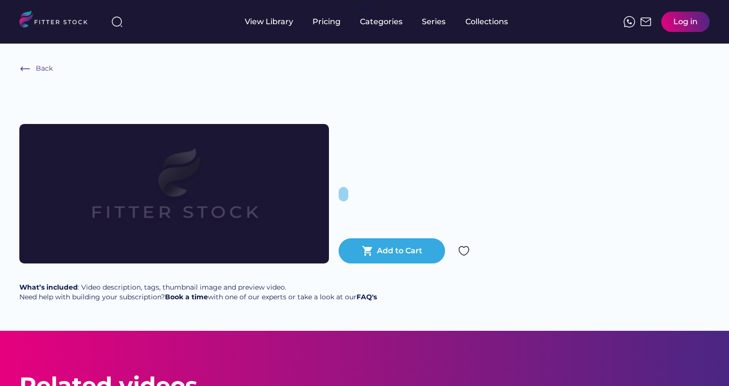 The image size is (729, 386). Describe the element at coordinates (367, 297) in the screenshot. I see `strong: FAQ's` at that location.